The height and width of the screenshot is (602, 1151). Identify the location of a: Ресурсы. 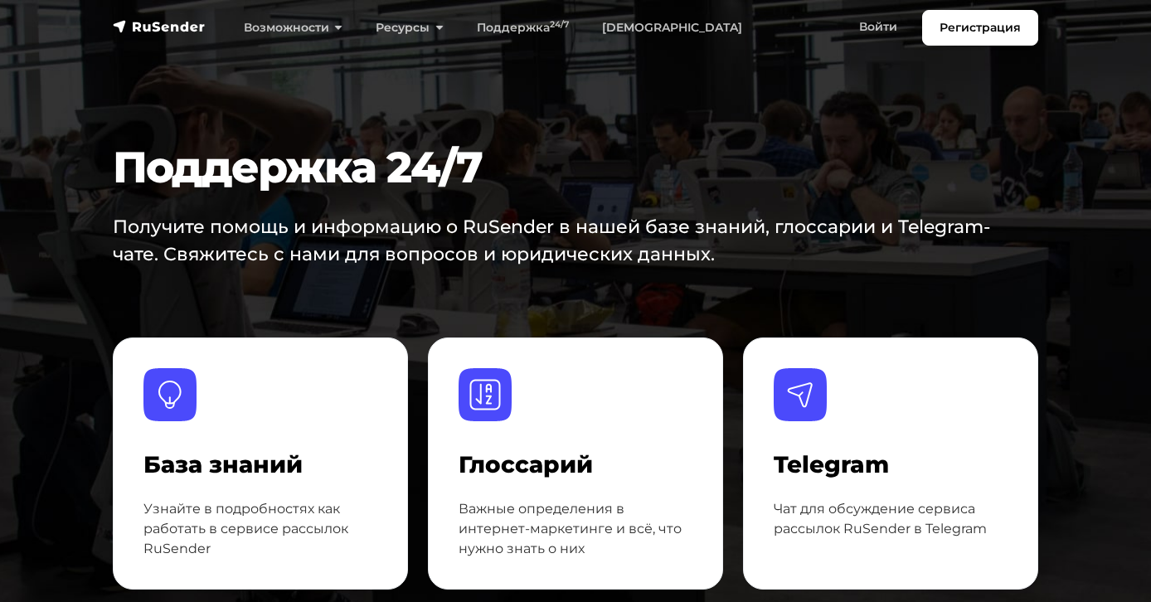
(409, 27).